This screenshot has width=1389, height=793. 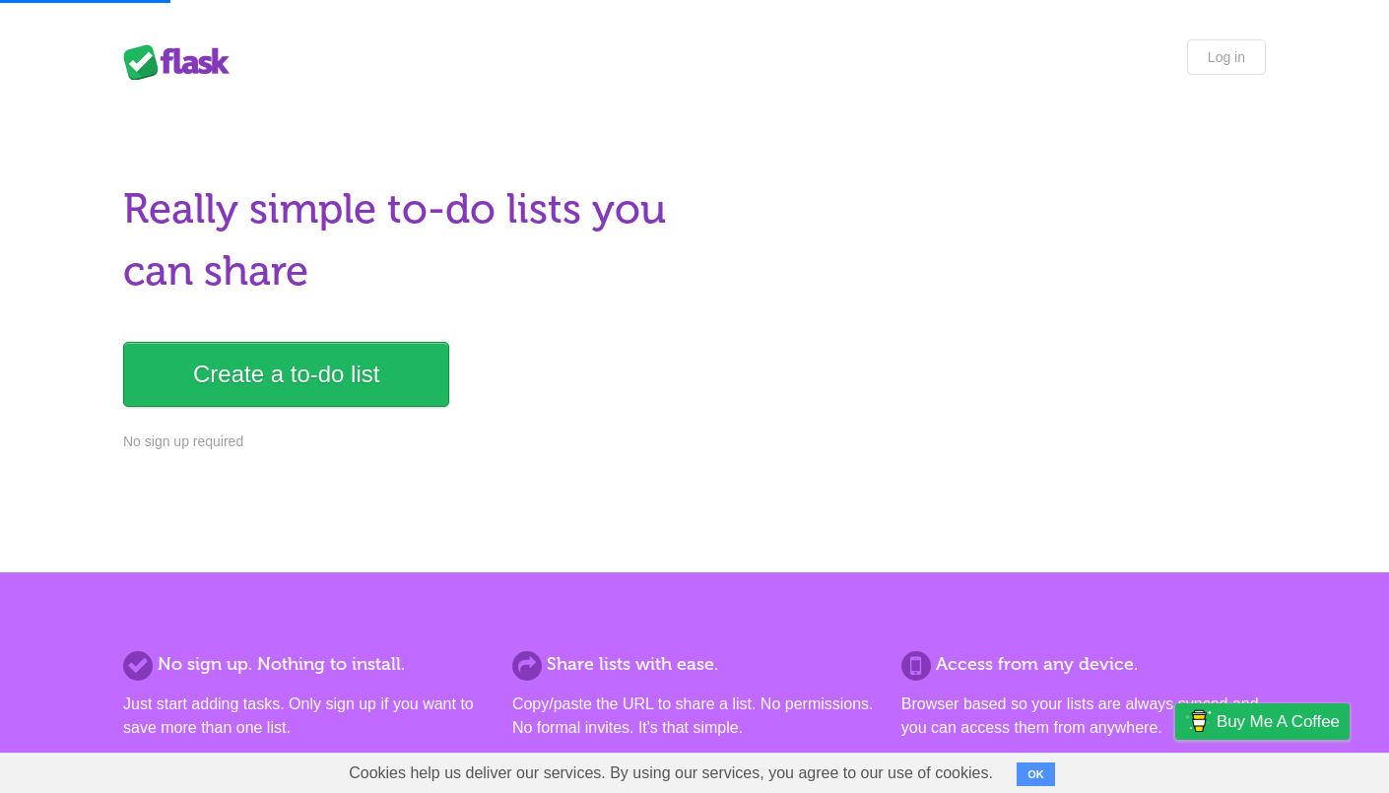 I want to click on span: Buy me a coffee, so click(x=1277, y=721).